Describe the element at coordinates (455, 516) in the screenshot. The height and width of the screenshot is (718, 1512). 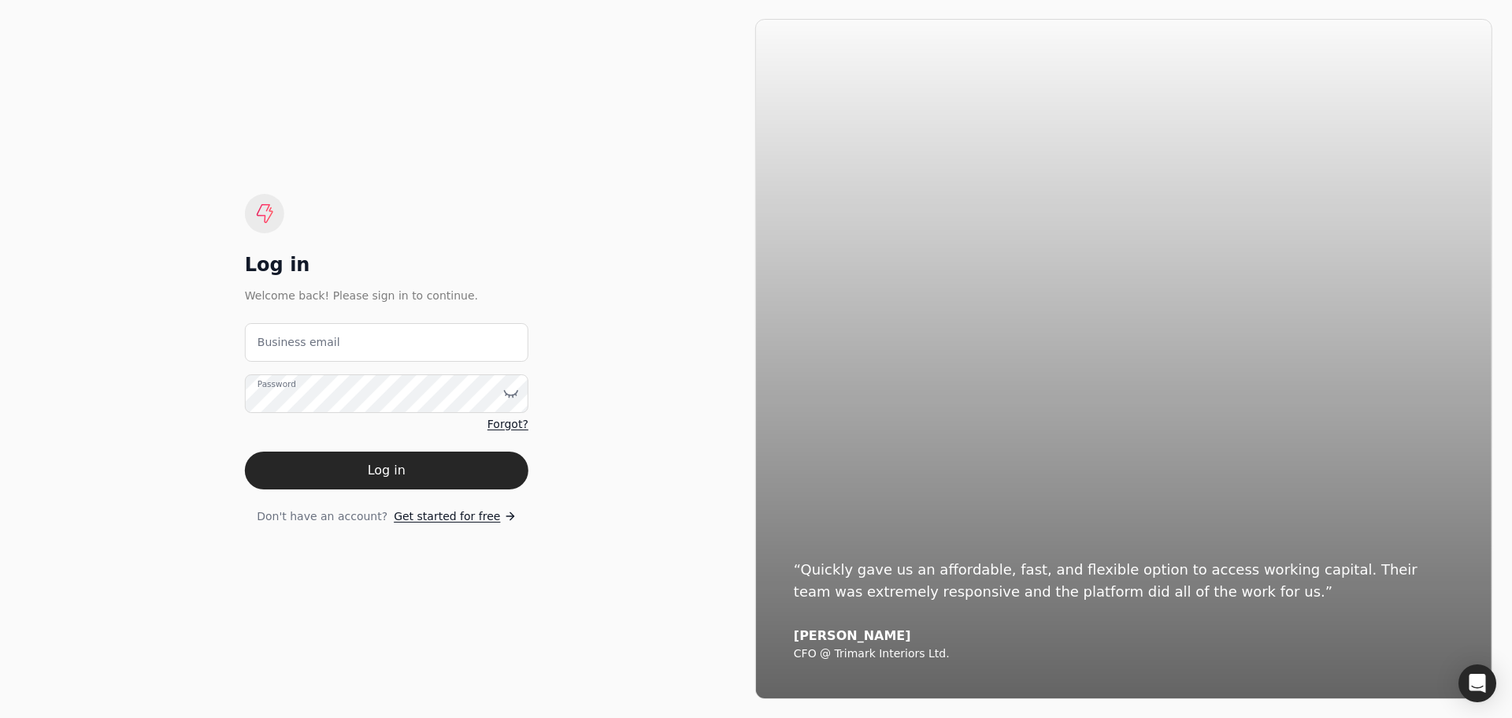
I see `a: Get started for free` at that location.